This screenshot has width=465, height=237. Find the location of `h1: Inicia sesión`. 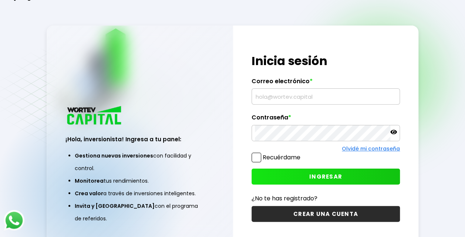

h1: Inicia sesión is located at coordinates (325, 61).